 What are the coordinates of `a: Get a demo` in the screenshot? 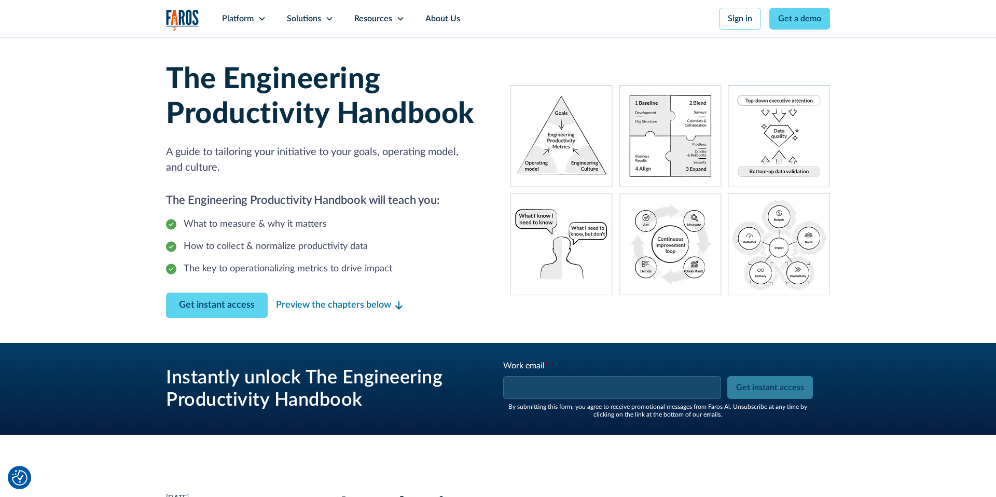 It's located at (799, 19).